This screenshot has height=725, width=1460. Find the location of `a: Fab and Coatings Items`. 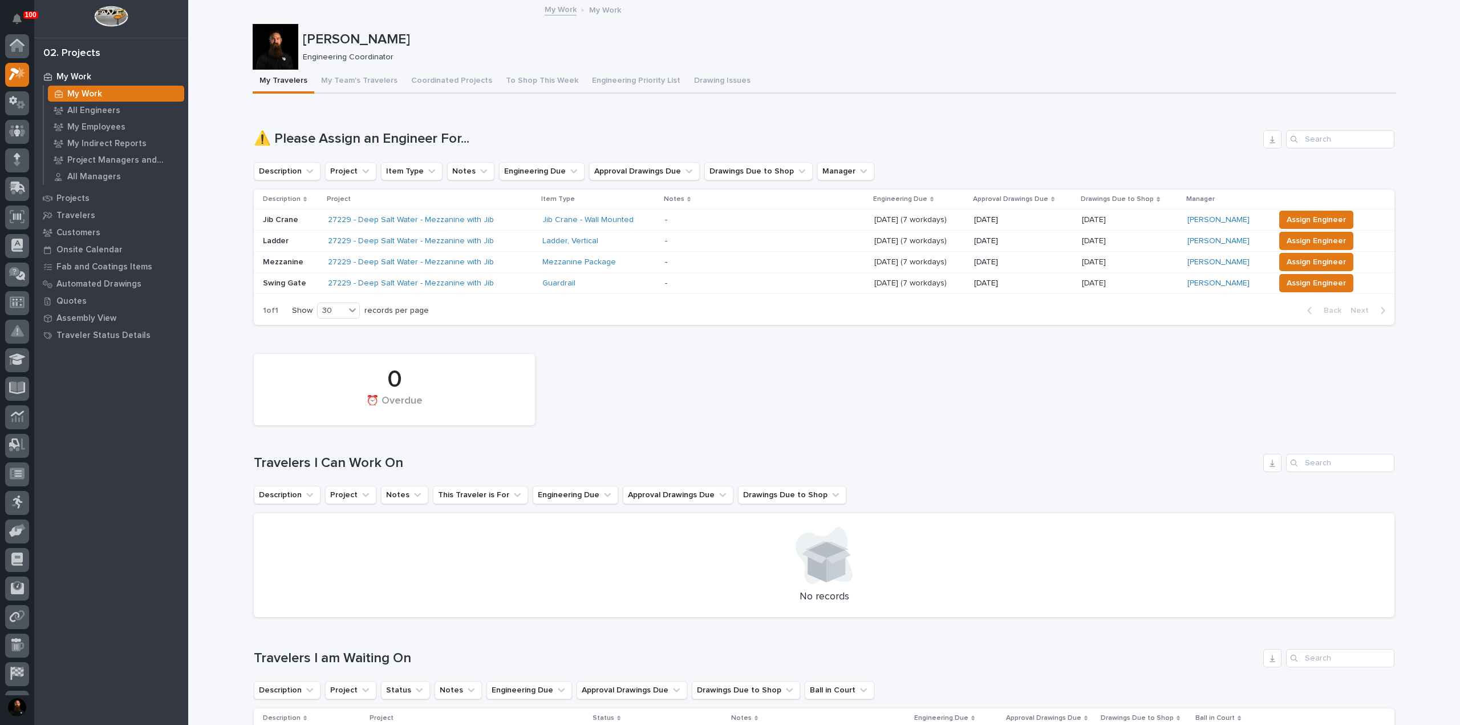

a: Fab and Coatings Items is located at coordinates (111, 266).